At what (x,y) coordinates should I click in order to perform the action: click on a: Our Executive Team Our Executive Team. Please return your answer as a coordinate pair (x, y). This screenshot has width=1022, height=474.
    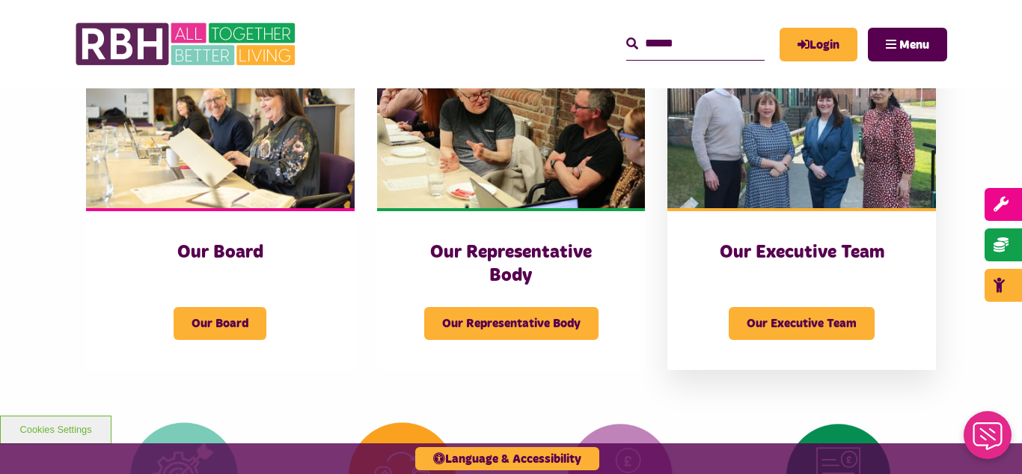
    Looking at the image, I should click on (801, 205).